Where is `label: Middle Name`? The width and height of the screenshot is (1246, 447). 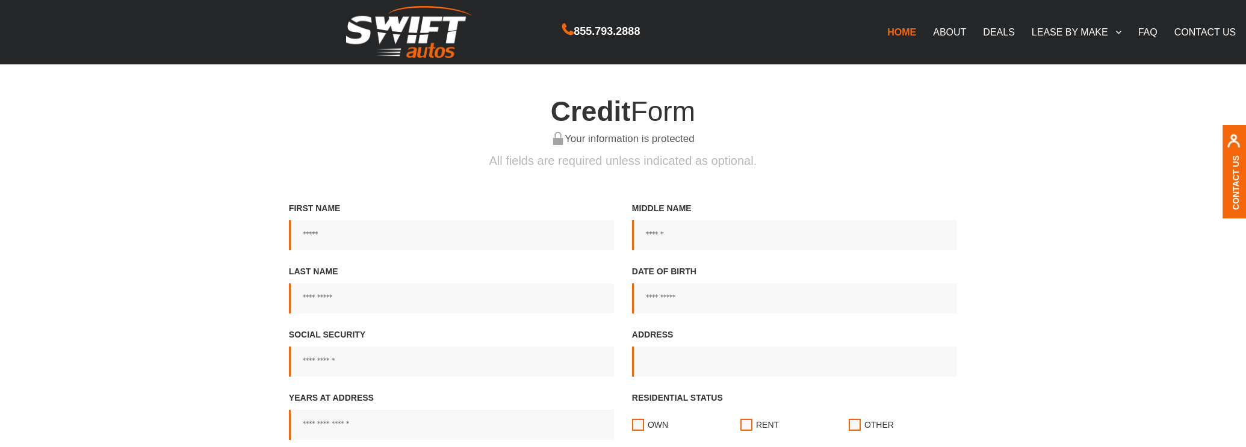
label: Middle Name is located at coordinates (794, 226).